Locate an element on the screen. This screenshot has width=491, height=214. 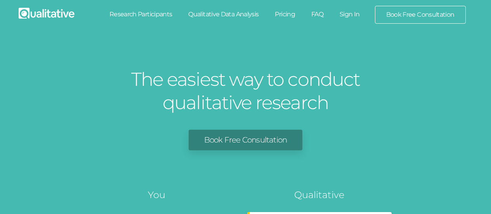
a: Sign In is located at coordinates (350, 14).